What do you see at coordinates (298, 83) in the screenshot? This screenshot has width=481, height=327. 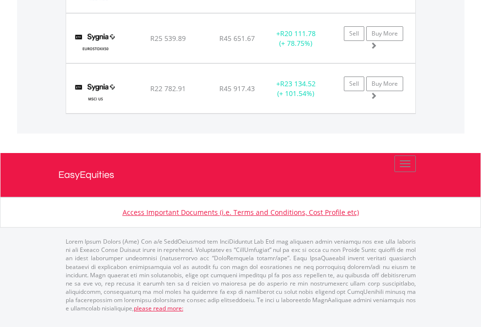 I see `span: R23 134.52` at bounding box center [298, 83].